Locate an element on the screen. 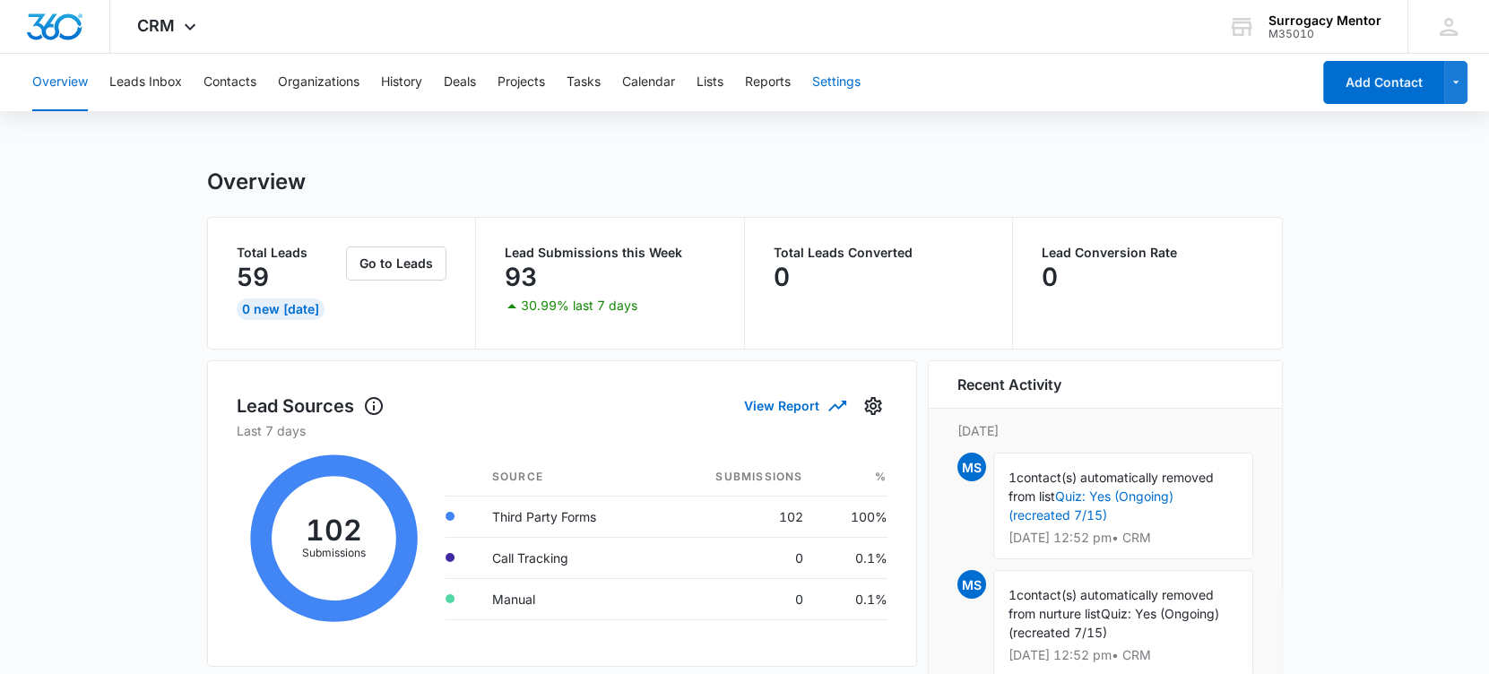 The width and height of the screenshot is (1489, 674). td: Third Party Forms is located at coordinates (568, 516).